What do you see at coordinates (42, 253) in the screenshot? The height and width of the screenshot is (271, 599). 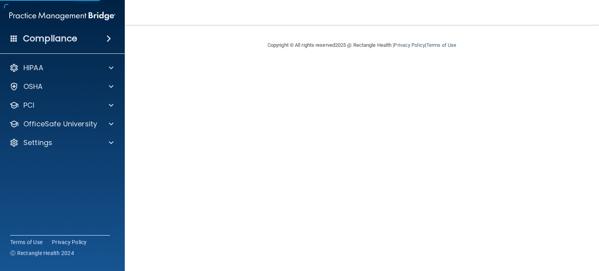 I see `span: Ⓒ Rectangle Health 2024` at bounding box center [42, 253].